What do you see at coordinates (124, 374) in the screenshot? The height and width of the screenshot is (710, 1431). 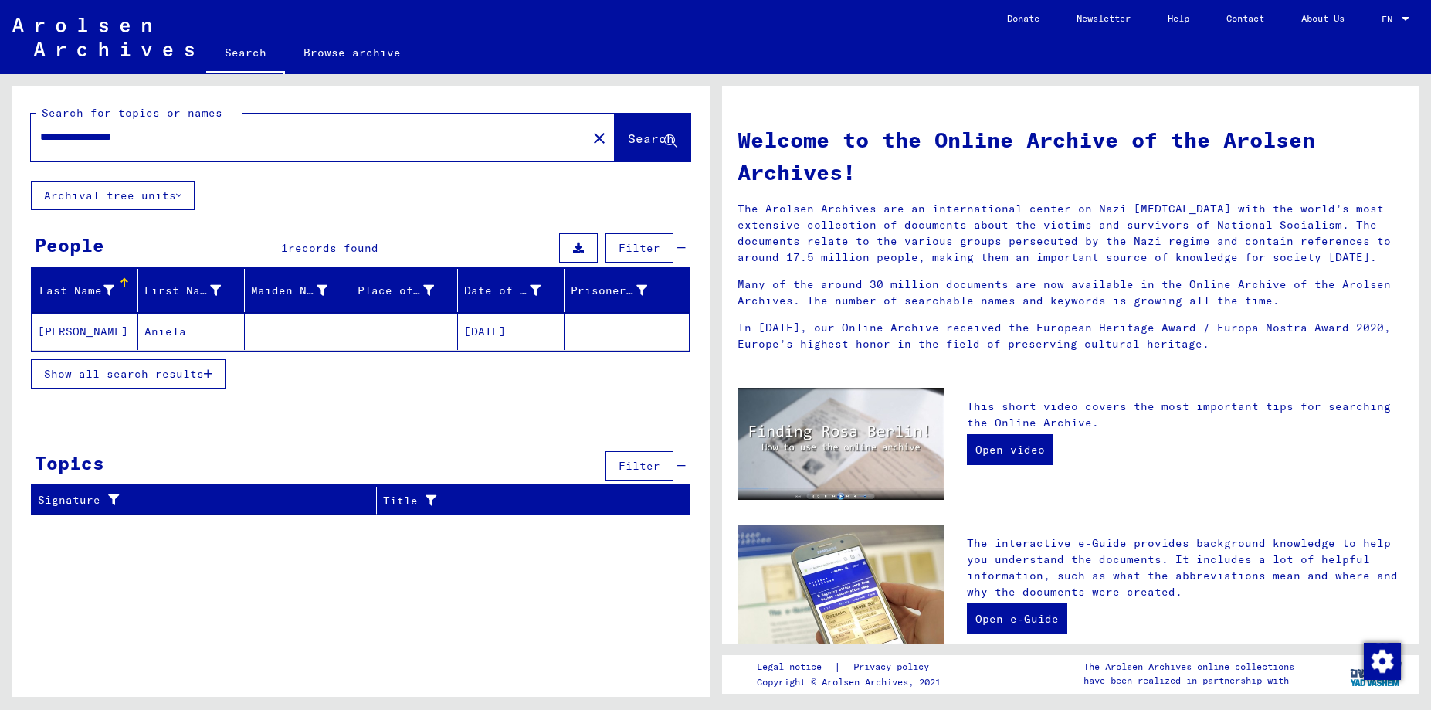 I see `span: Show all search results` at bounding box center [124, 374].